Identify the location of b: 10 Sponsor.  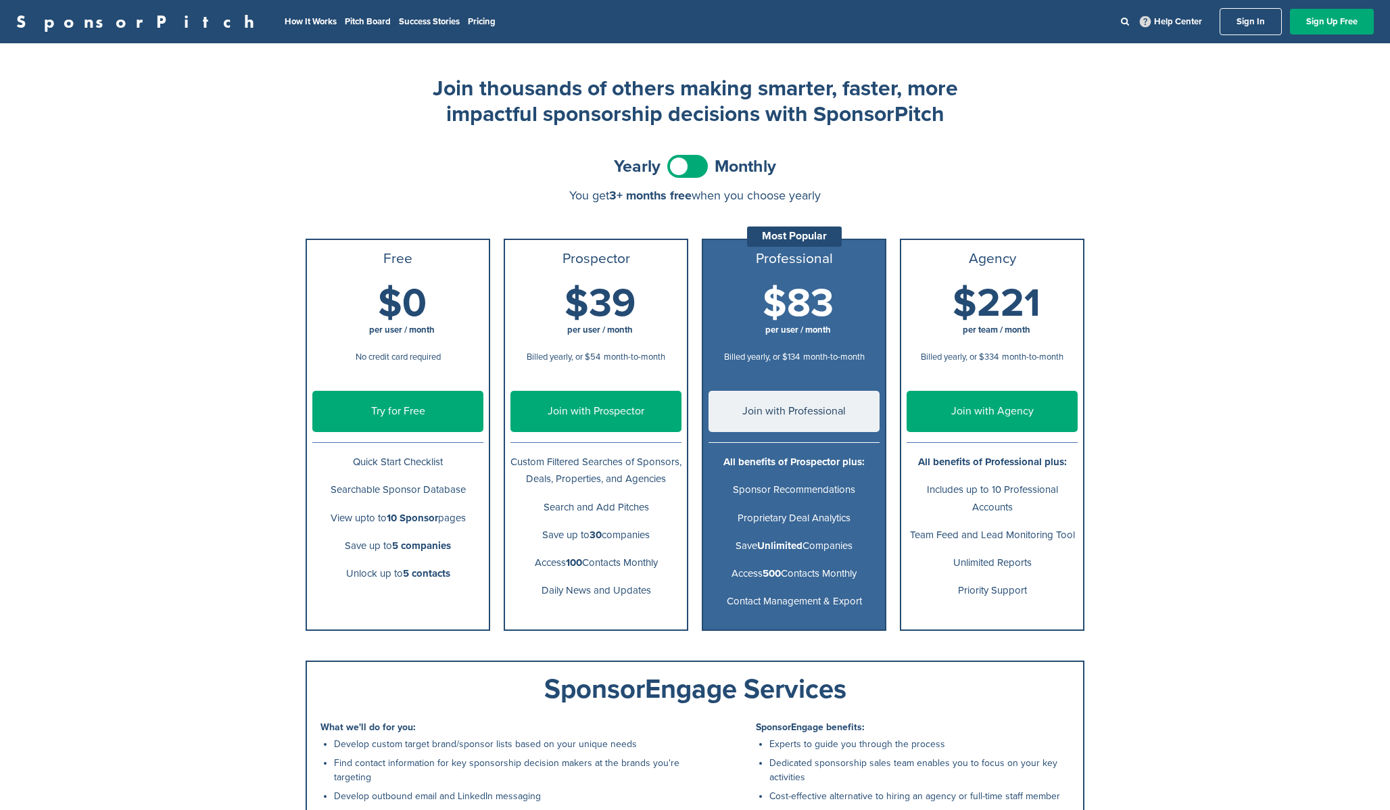
(412, 518).